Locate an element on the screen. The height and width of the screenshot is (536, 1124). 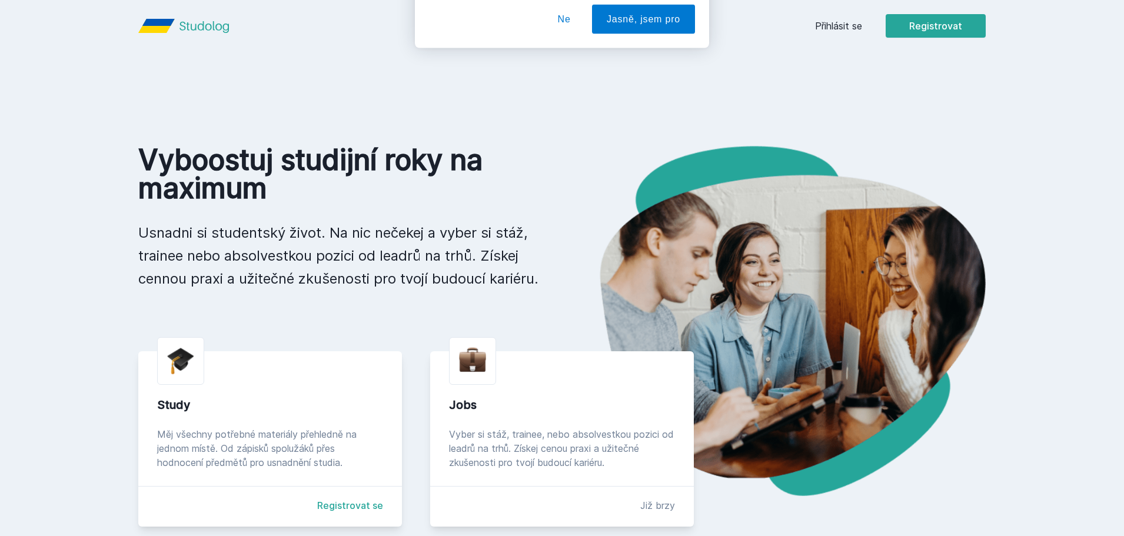
img: notification icon is located at coordinates (452, 38).